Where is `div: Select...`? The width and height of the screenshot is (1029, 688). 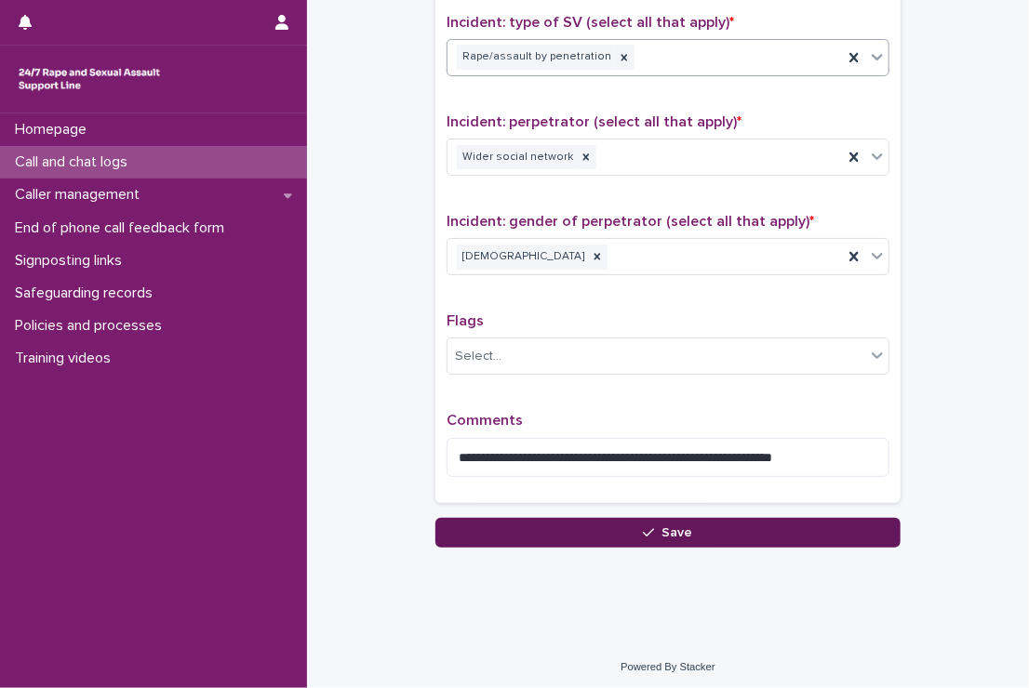 div: Select... is located at coordinates (478, 356).